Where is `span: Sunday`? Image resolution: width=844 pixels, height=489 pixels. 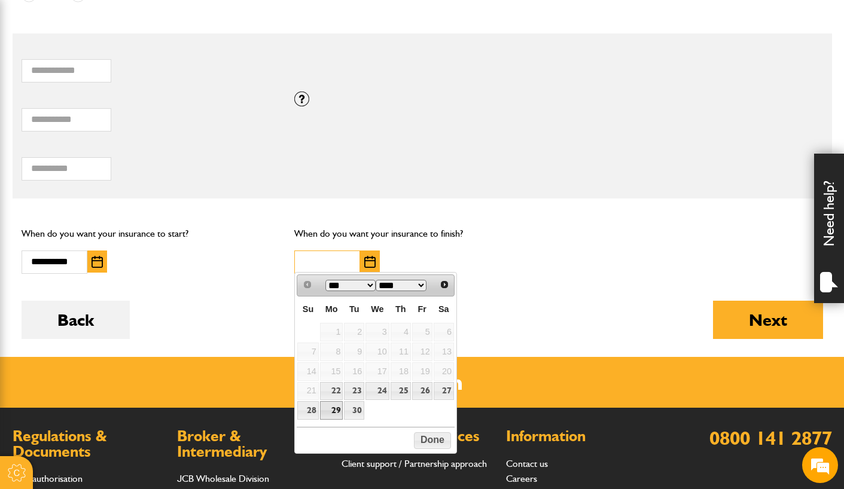
span: Sunday is located at coordinates (308, 309).